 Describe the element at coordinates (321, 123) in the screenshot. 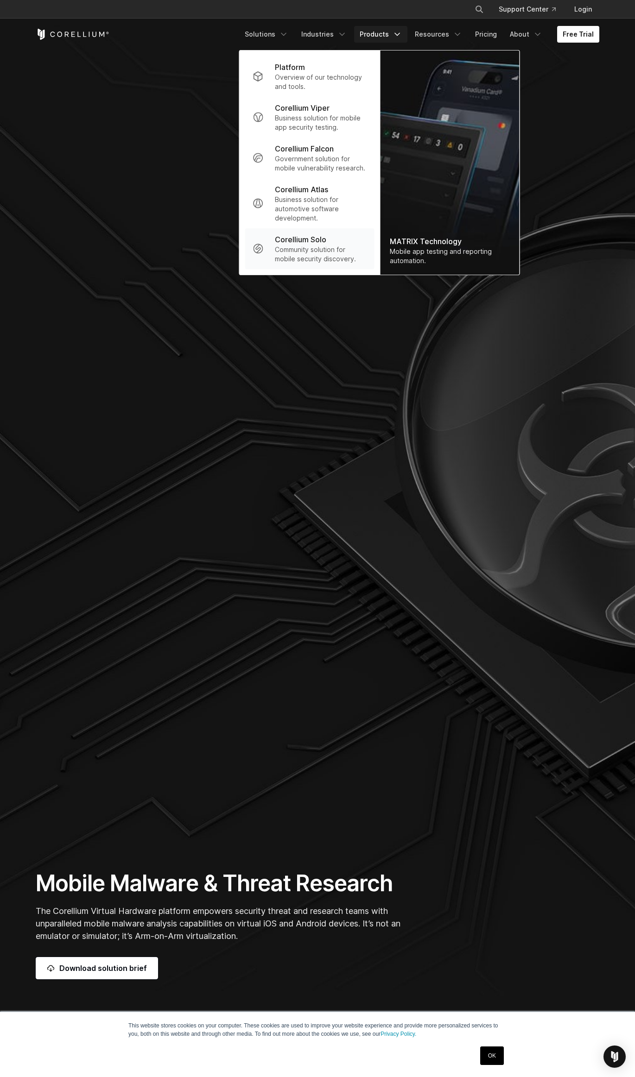

I see `p: Business solution for mobile app security testing.` at that location.